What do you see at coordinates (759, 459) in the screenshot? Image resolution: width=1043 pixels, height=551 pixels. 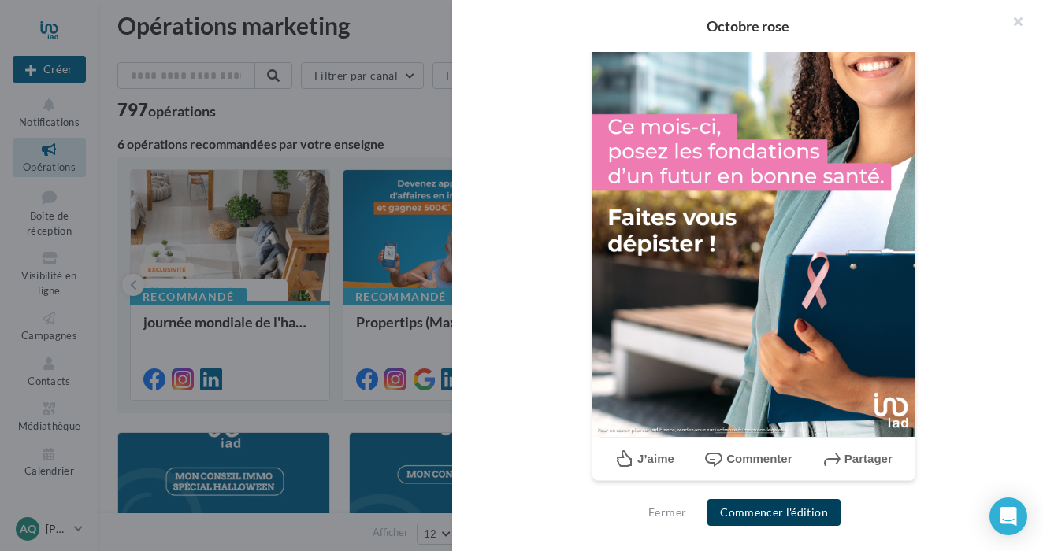 I see `span: Commenter` at bounding box center [759, 459].